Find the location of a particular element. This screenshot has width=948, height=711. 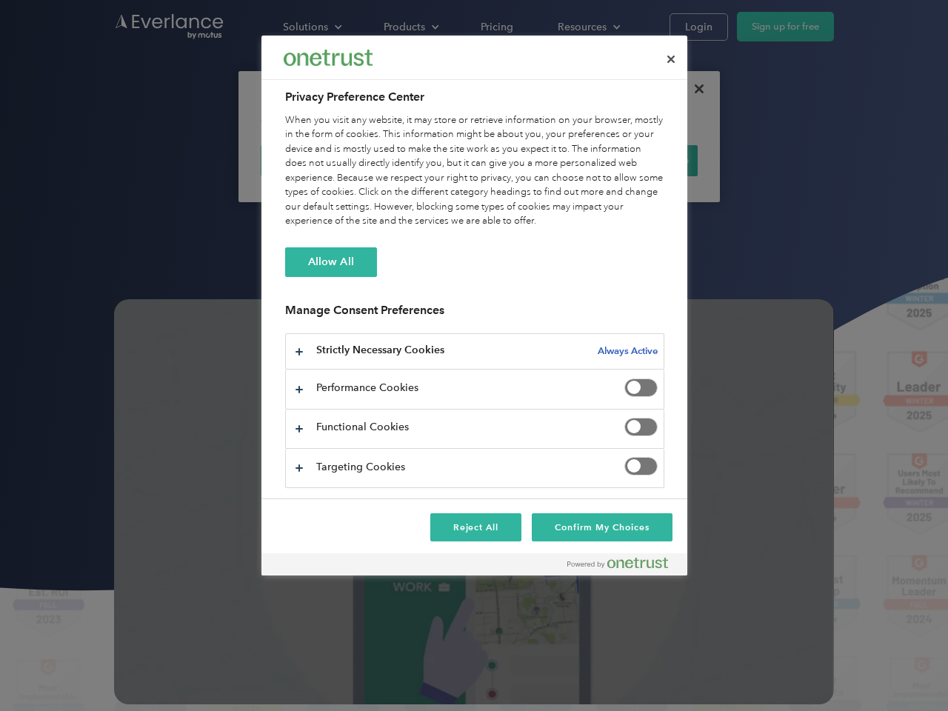

h3: Manage Consent Preferences is located at coordinates (475, 314).